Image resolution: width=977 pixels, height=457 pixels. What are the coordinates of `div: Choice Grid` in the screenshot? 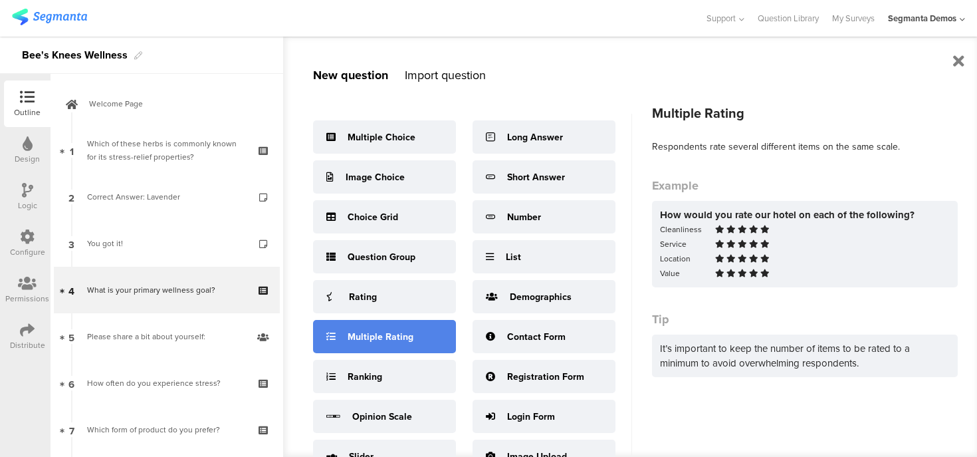 It's located at (373, 217).